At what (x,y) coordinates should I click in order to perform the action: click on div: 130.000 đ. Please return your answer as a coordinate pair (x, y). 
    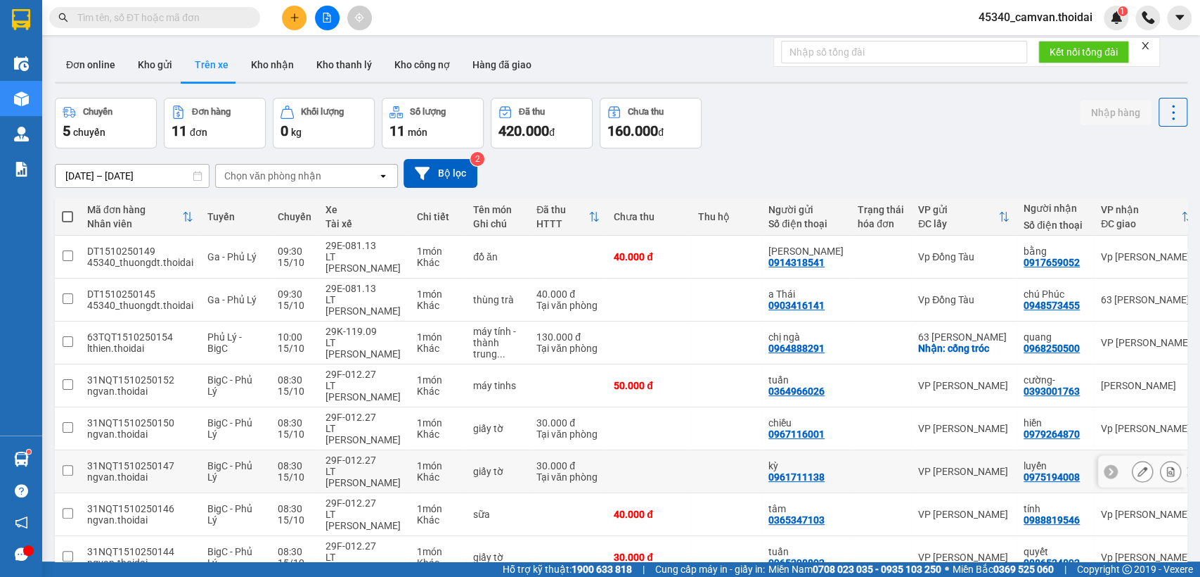
    Looking at the image, I should click on (568, 337).